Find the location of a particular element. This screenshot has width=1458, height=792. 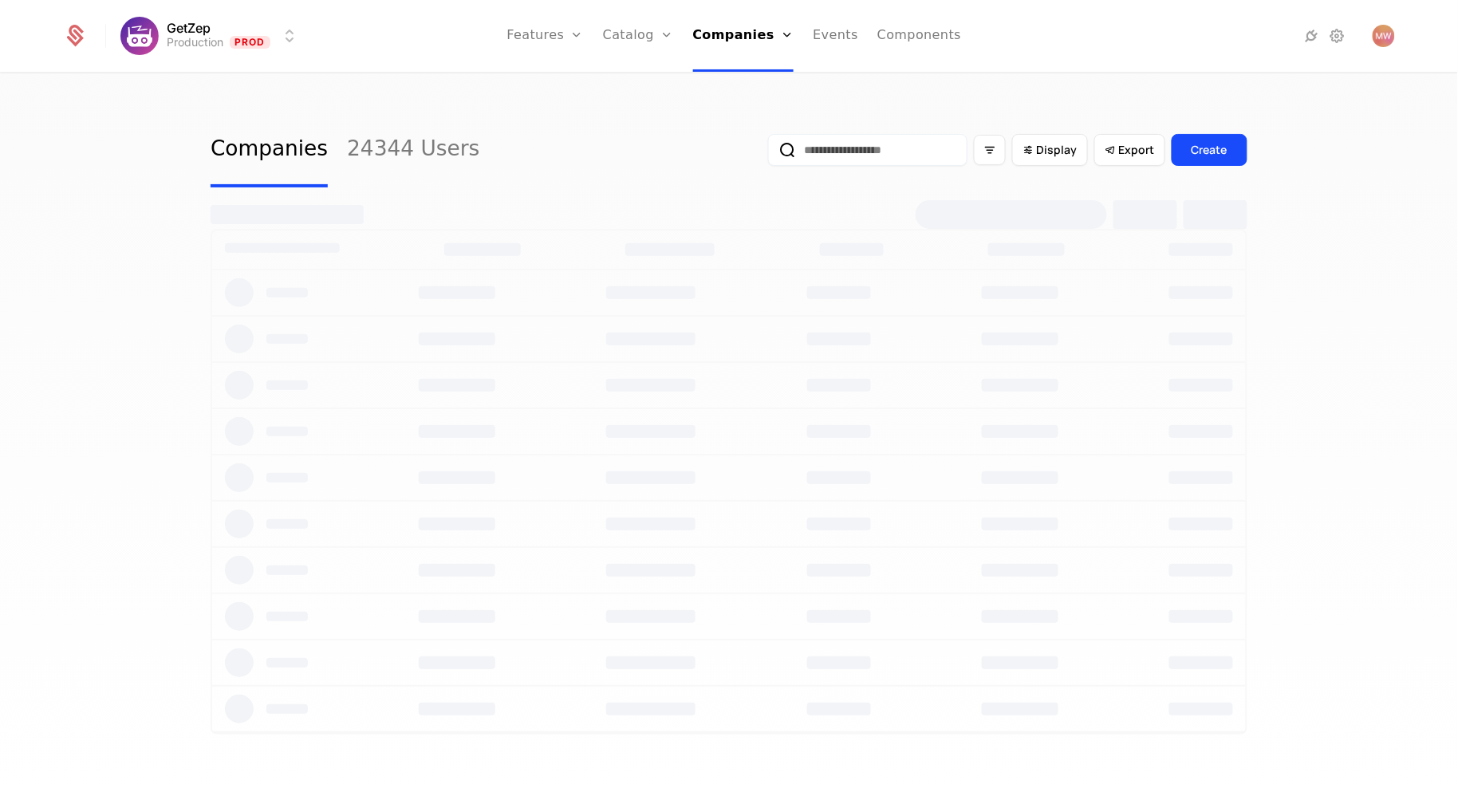

img: Matt Wood is located at coordinates (1384, 36).